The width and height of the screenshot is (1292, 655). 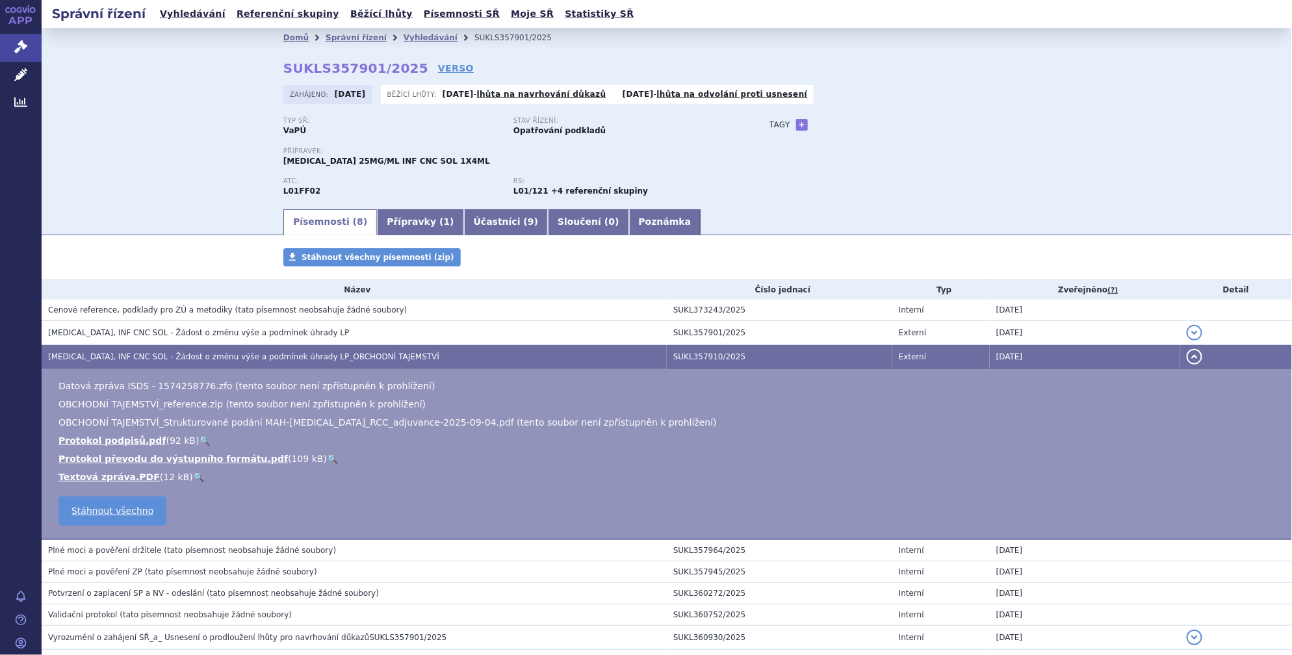 I want to click on span: 0, so click(x=611, y=222).